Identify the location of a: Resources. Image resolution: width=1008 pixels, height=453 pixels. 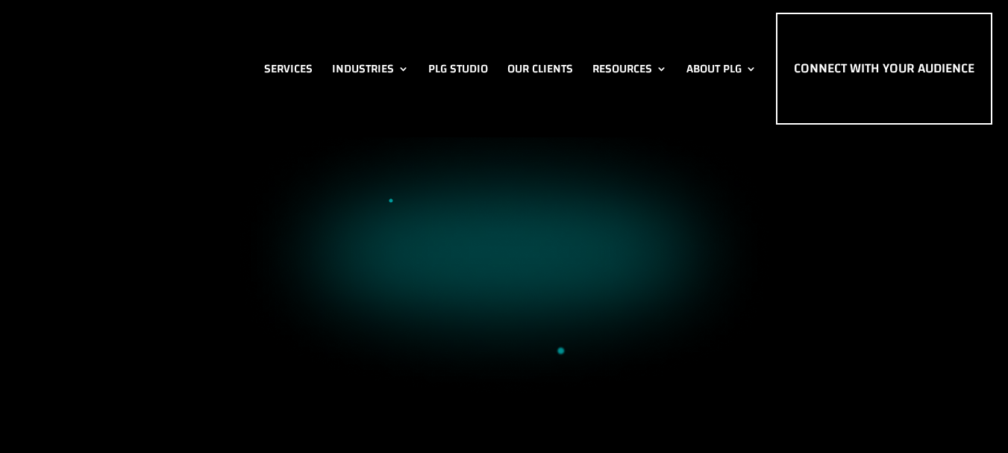
(630, 69).